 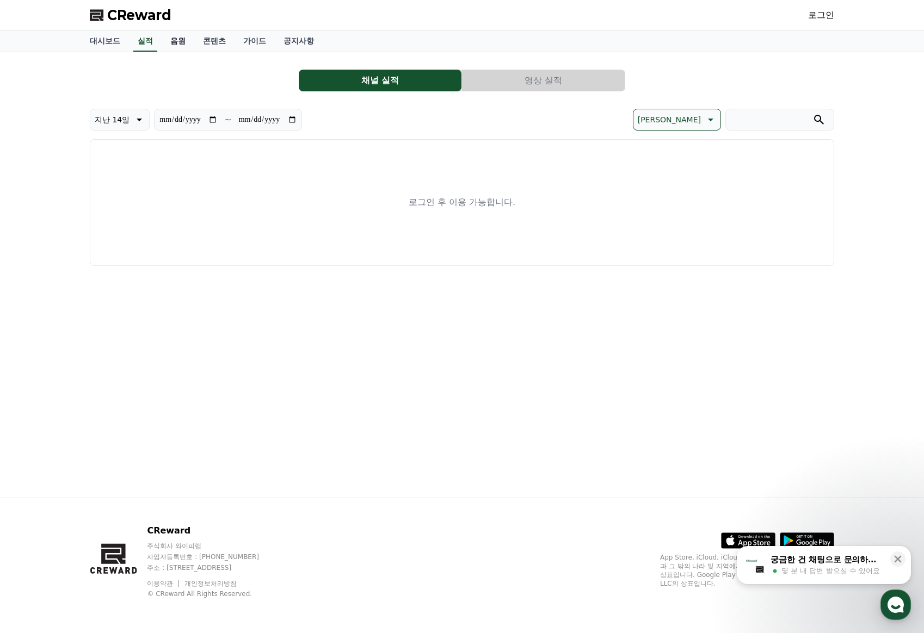 What do you see at coordinates (38, 358) in the screenshot?
I see `a: 홈` at bounding box center [38, 358].